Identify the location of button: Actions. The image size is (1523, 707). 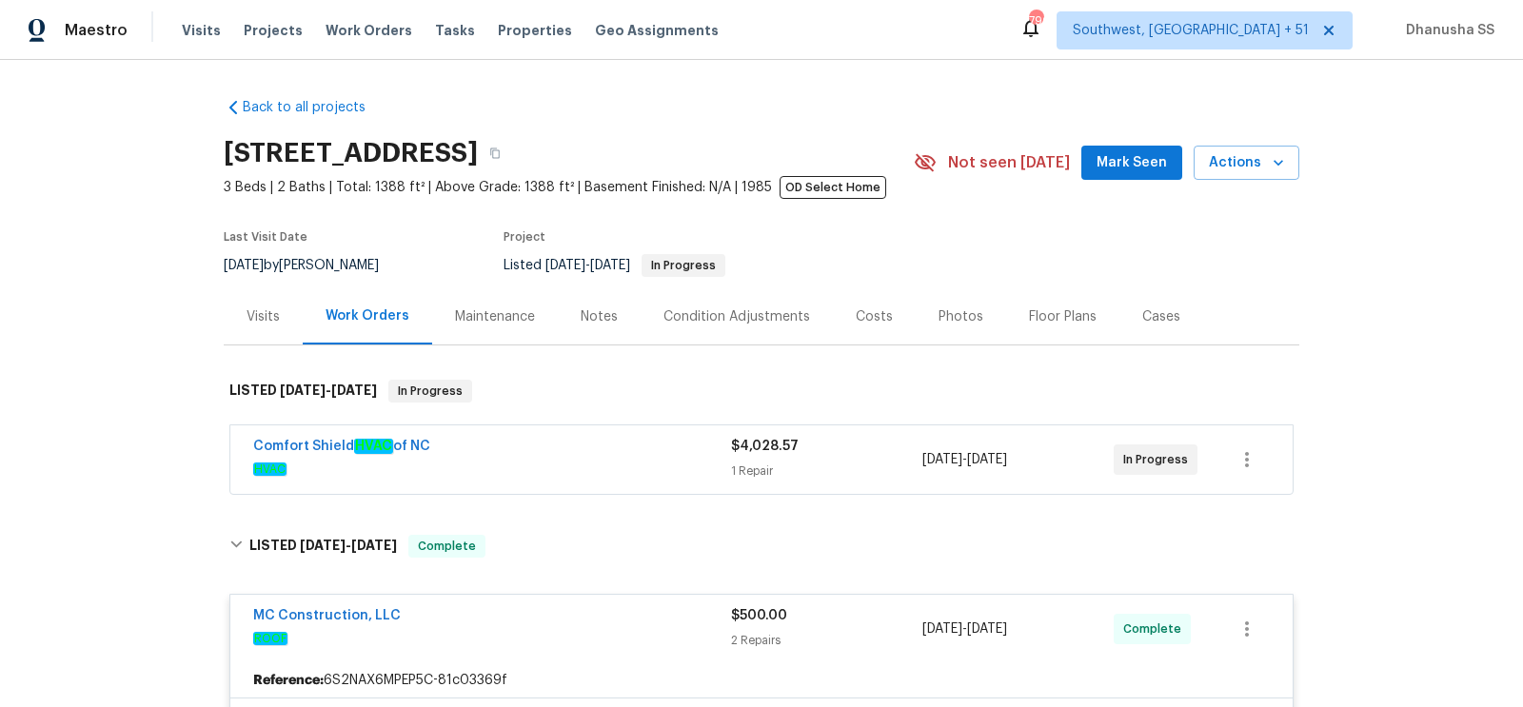
(1246, 163).